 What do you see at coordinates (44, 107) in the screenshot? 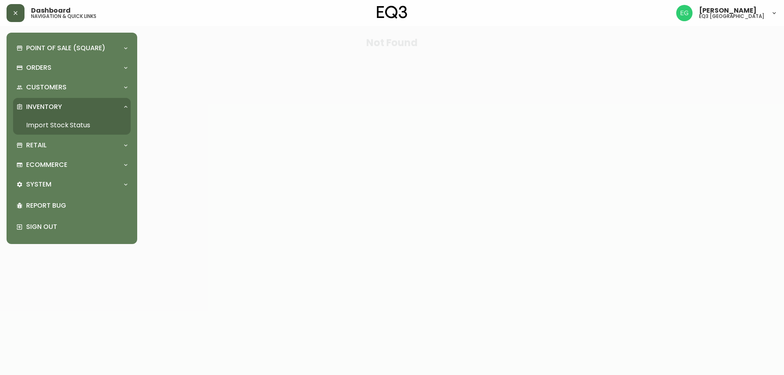
I see `p: Inventory` at bounding box center [44, 107].